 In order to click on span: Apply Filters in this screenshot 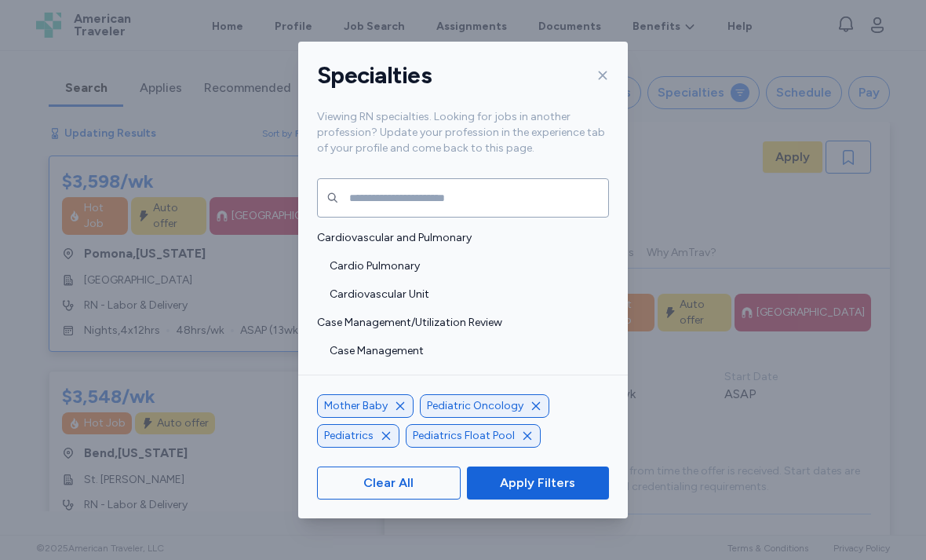, I will do `click(538, 483)`.